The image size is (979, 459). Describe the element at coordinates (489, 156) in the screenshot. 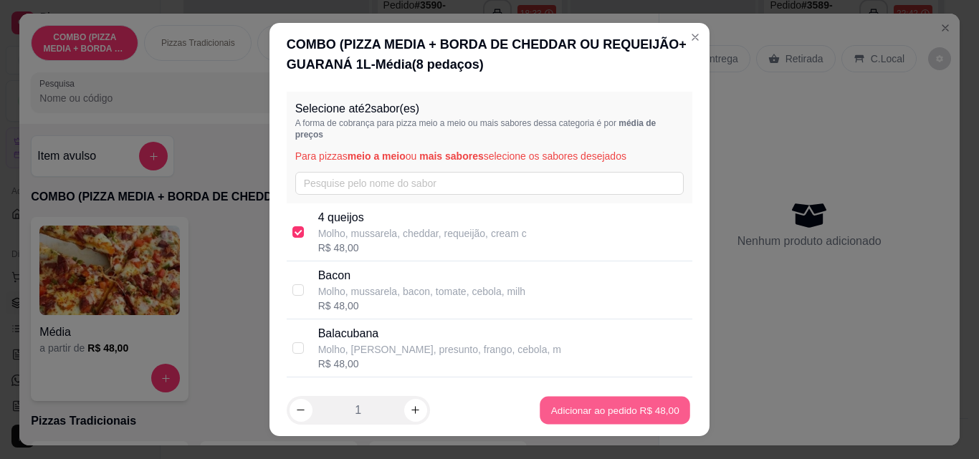

I see `p: Para pizzas ou selecione os sabores desejados` at that location.